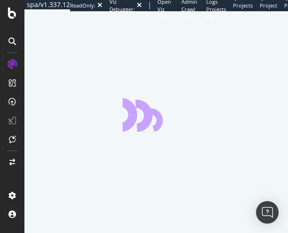 This screenshot has width=288, height=233. Describe the element at coordinates (268, 9) in the screenshot. I see `span: Project Page` at that location.